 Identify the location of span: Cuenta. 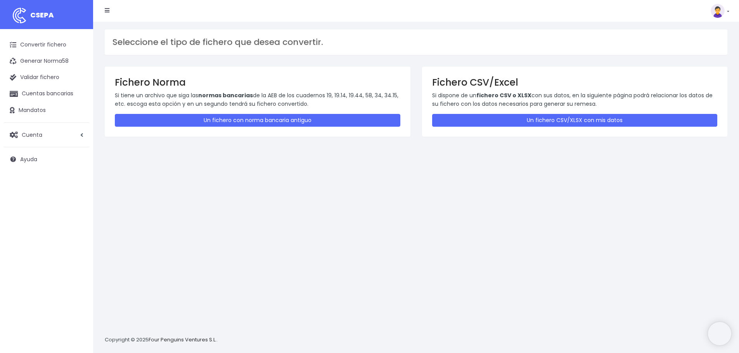
(32, 135).